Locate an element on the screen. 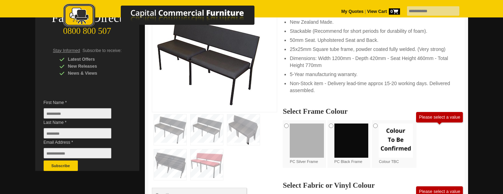  li: 50mm Seat. Upholstered Seat and Back. is located at coordinates (372, 40).